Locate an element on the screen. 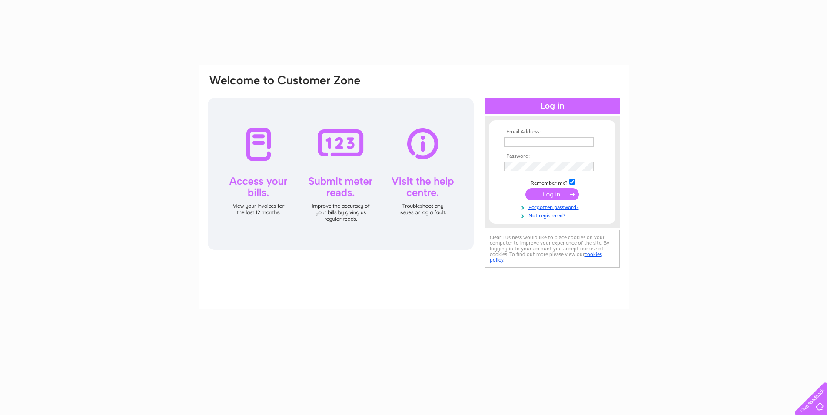  td: Remember me? is located at coordinates (552, 182).